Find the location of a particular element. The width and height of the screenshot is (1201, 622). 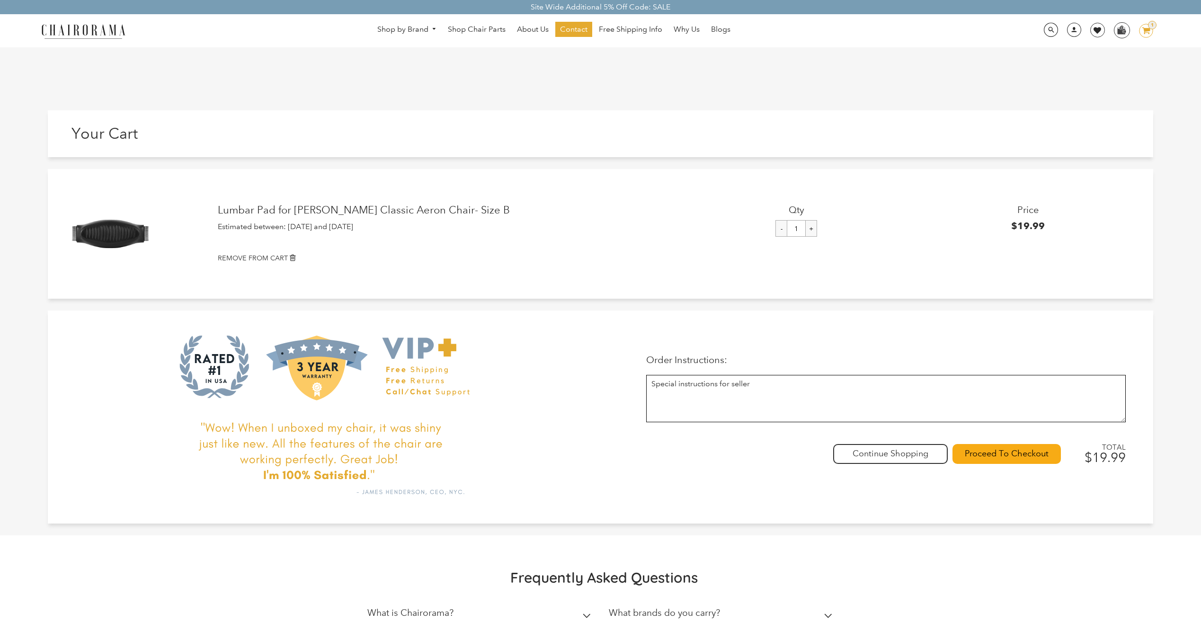

h1: Your Cart is located at coordinates (336, 133).